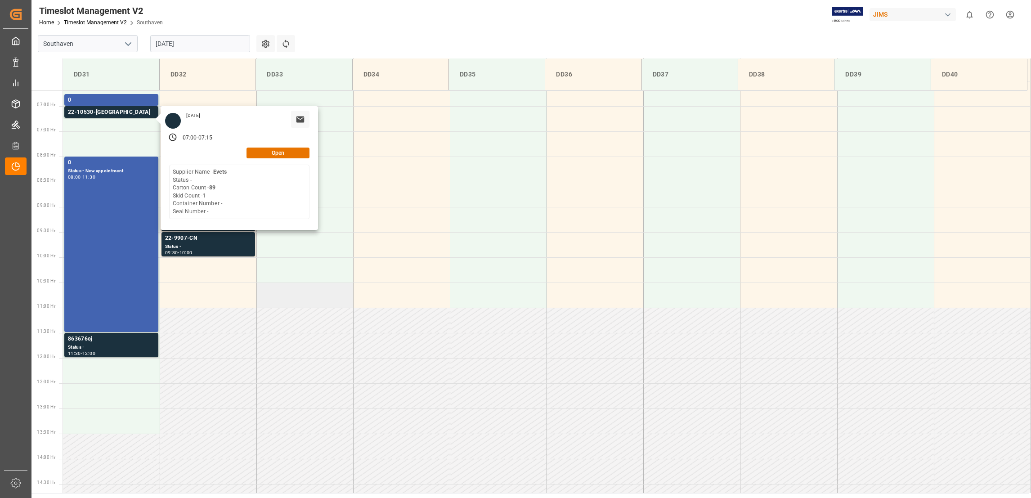 This screenshot has height=498, width=1031. I want to click on div: DD31, so click(111, 74).